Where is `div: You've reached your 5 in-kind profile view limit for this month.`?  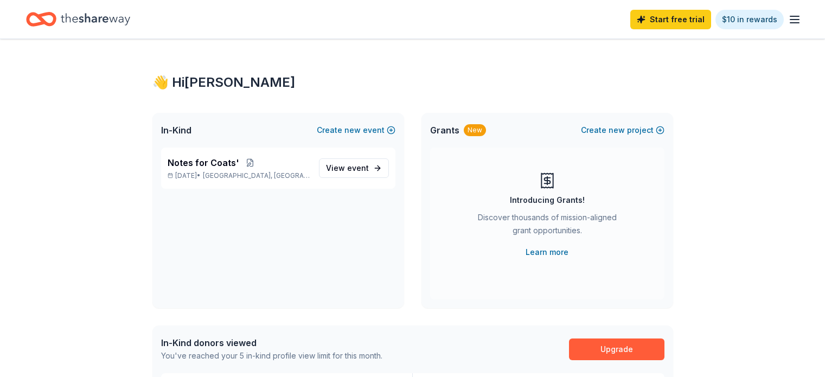
div: You've reached your 5 in-kind profile view limit for this month. is located at coordinates (272, 356).